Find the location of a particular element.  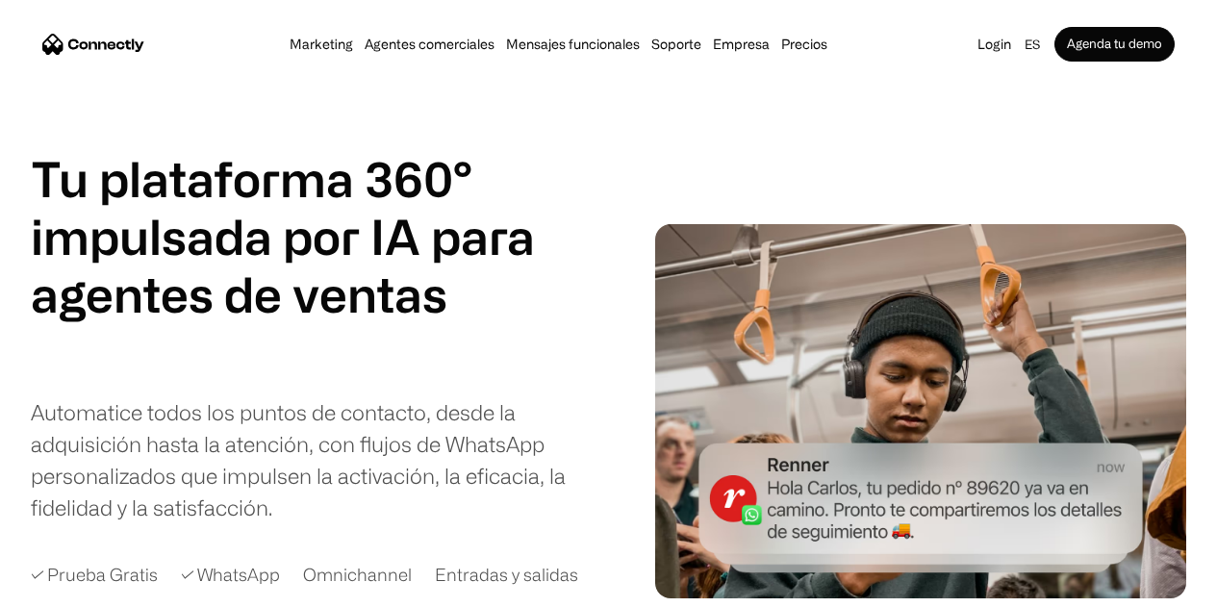

h1: agentes de ventas is located at coordinates (252, 294).